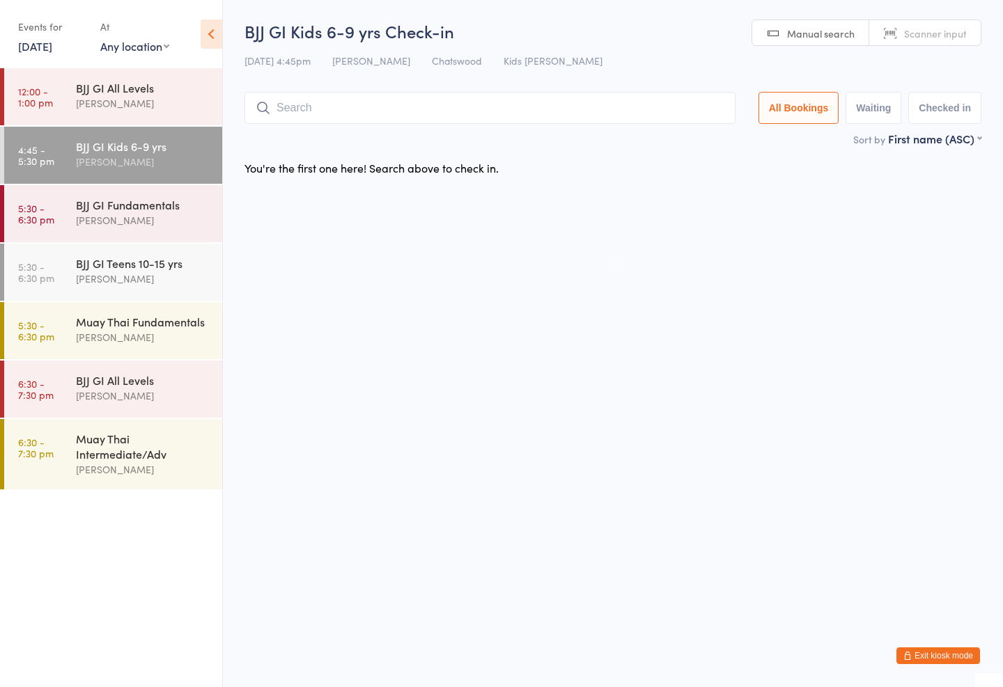 This screenshot has height=687, width=1003. What do you see at coordinates (799, 108) in the screenshot?
I see `button: All Bookings` at bounding box center [799, 108].